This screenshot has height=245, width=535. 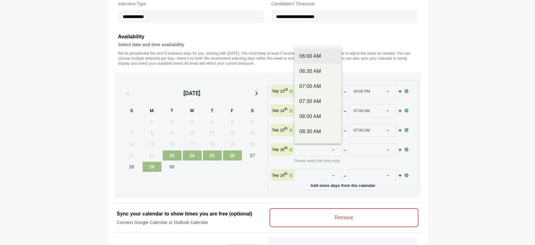 What do you see at coordinates (282, 130) in the screenshot?
I see `strong: 25` at bounding box center [282, 130].